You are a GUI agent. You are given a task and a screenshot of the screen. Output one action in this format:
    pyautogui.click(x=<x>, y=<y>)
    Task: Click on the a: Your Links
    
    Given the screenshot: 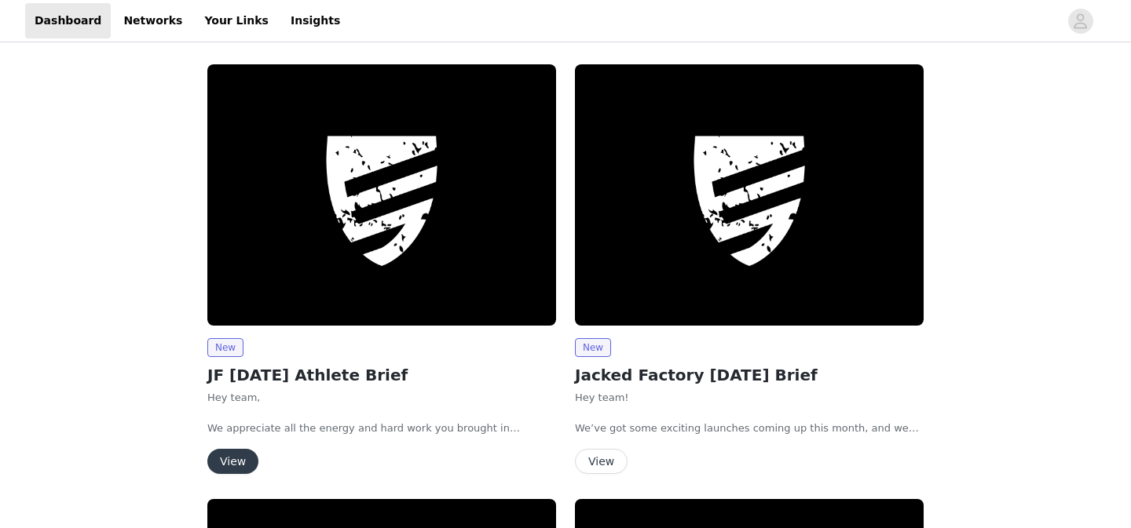 What is the action you would take?
    pyautogui.click(x=236, y=20)
    